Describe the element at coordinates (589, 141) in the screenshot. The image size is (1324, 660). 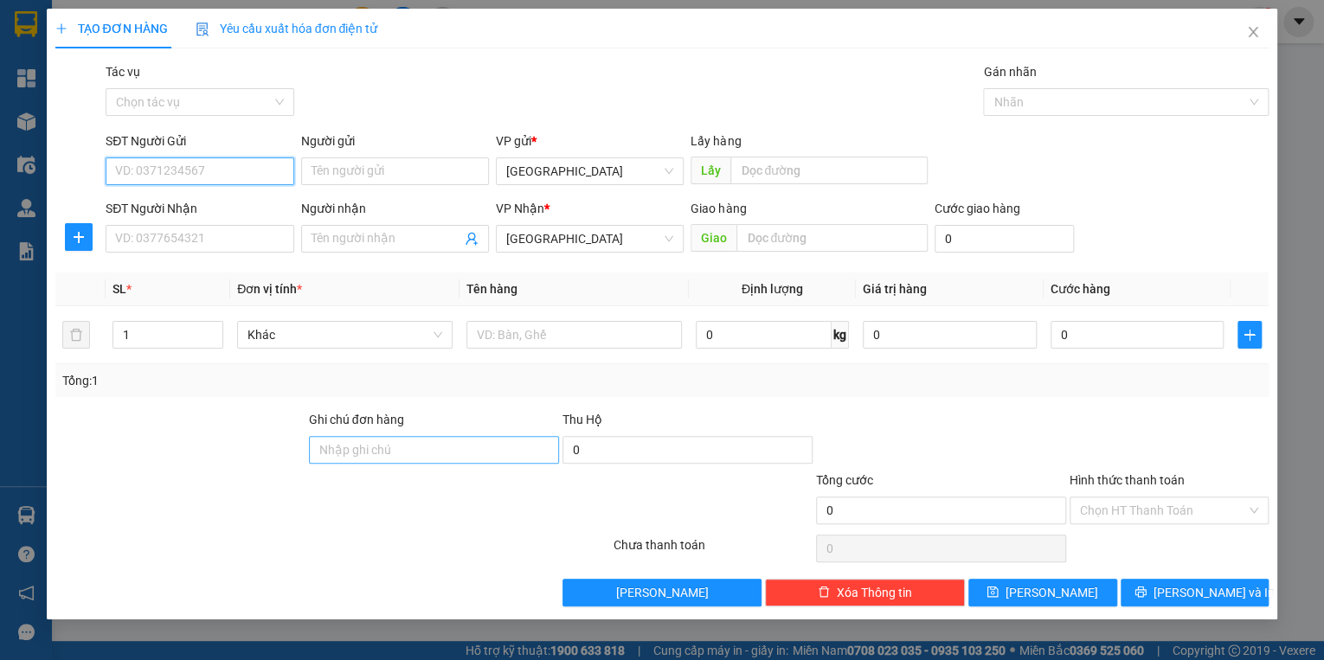
I see `div: VP gửi` at that location.